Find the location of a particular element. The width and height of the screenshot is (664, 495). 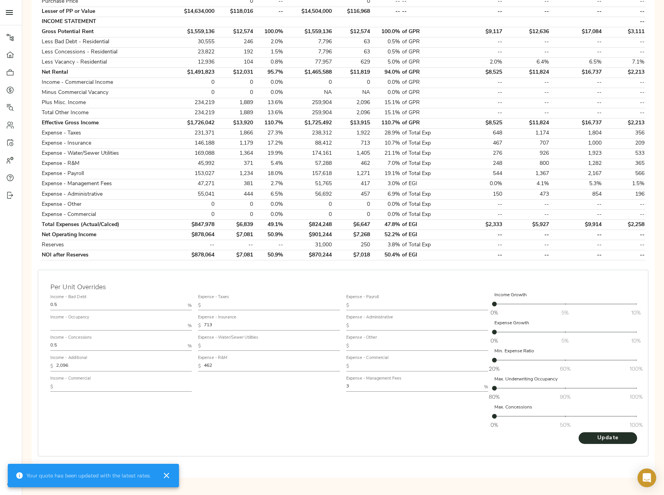

td: 356 is located at coordinates (624, 133).